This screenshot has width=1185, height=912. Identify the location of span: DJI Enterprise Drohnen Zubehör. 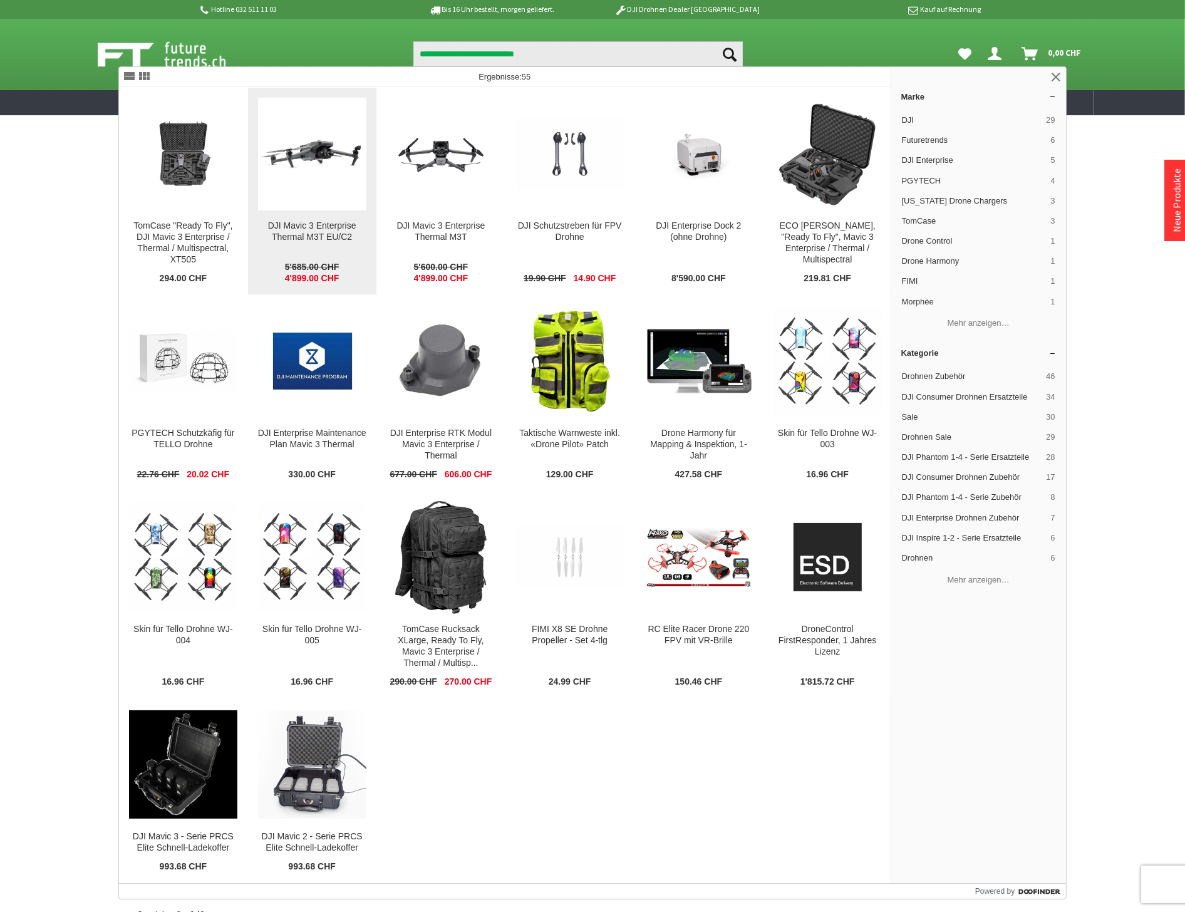
(974, 518).